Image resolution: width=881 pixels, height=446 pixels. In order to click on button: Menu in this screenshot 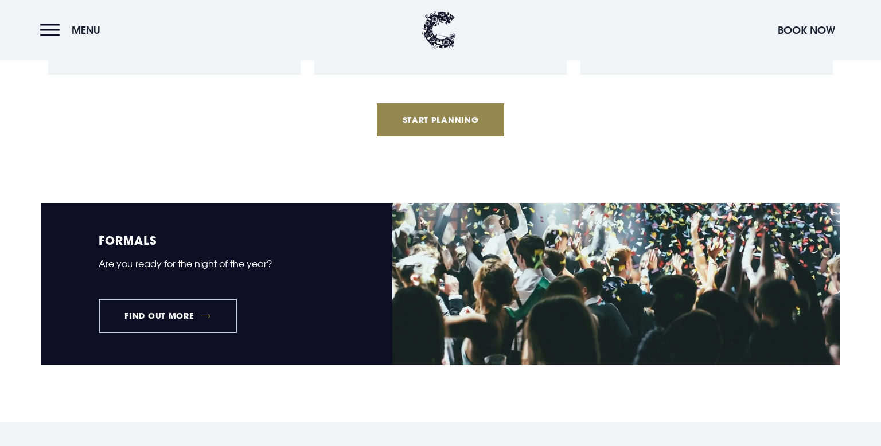, I will do `click(73, 30)`.